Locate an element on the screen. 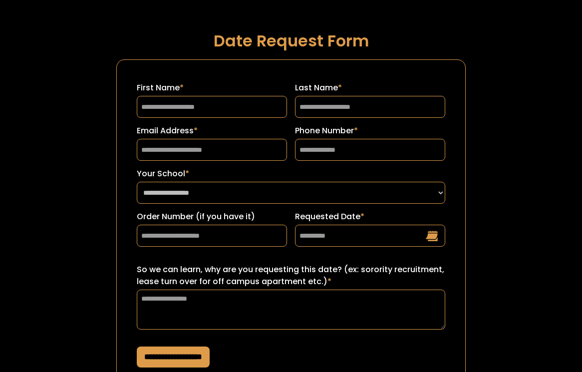 The width and height of the screenshot is (582, 372). label: Phone Number is located at coordinates (370, 131).